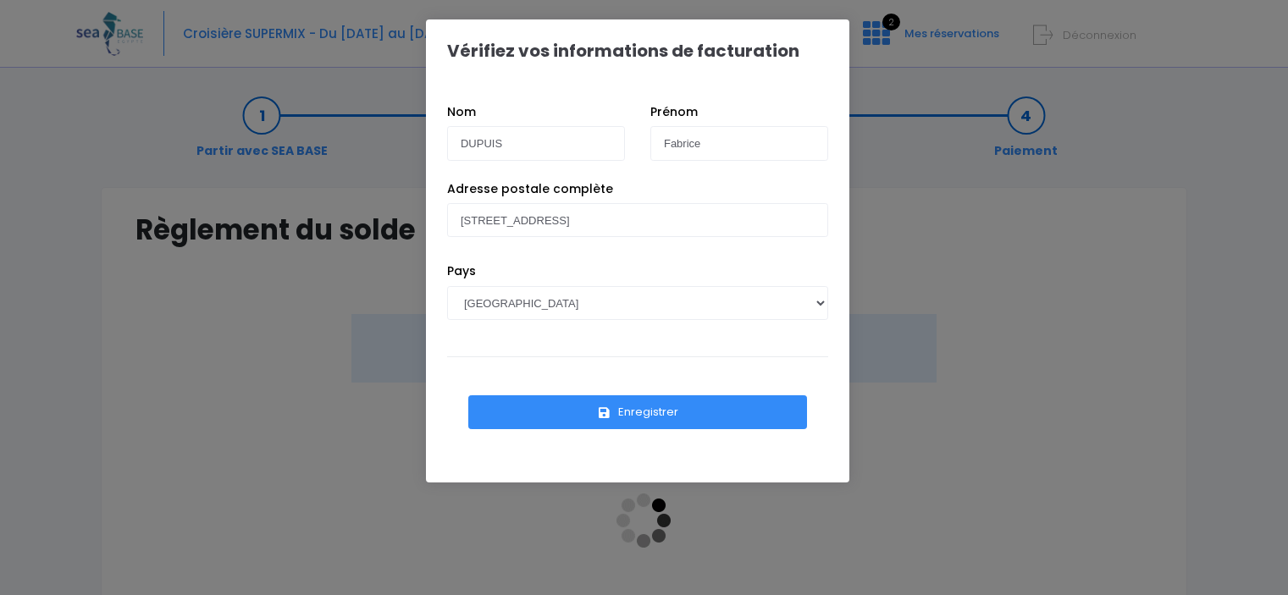 The width and height of the screenshot is (1288, 595). Describe the element at coordinates (462, 112) in the screenshot. I see `label: Nom` at that location.